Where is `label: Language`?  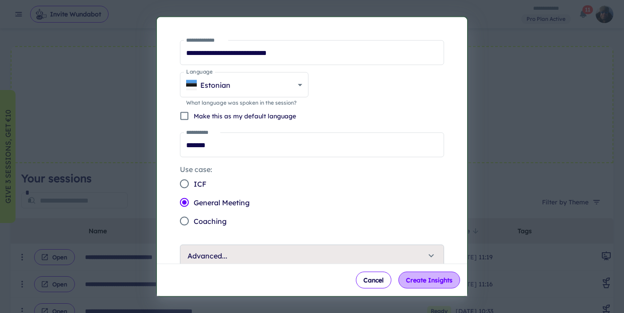 label: Language is located at coordinates (199, 72).